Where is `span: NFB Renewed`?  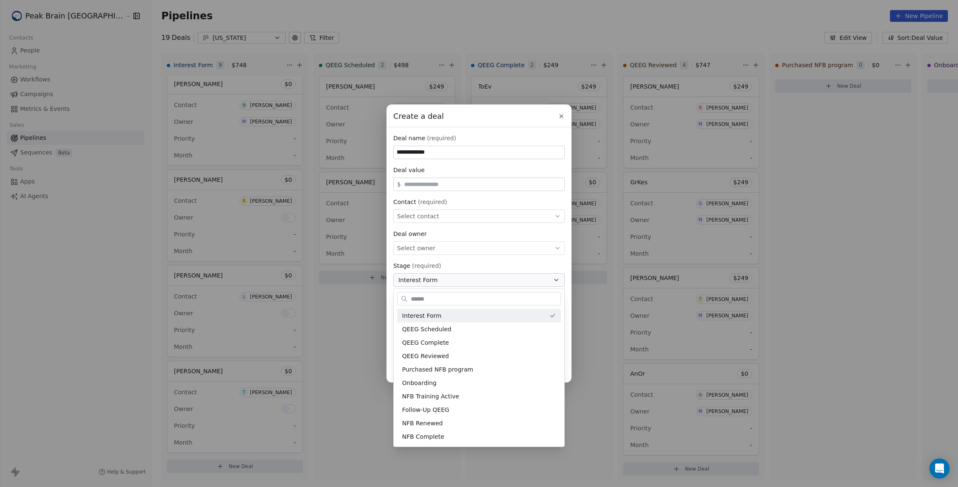 span: NFB Renewed is located at coordinates (422, 423).